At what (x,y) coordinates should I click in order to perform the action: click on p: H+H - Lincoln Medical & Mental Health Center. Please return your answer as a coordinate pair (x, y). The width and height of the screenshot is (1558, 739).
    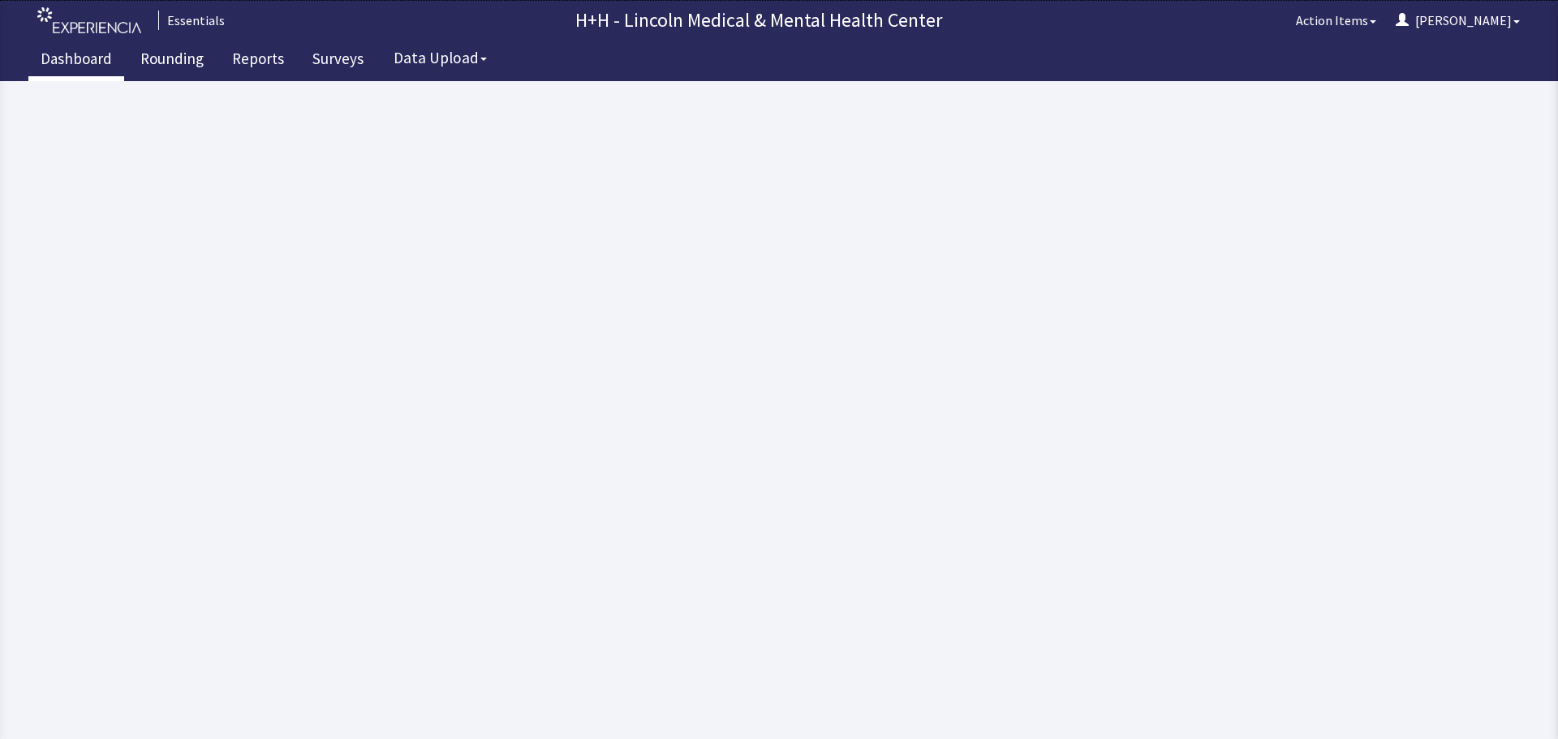
    Looking at the image, I should click on (759, 20).